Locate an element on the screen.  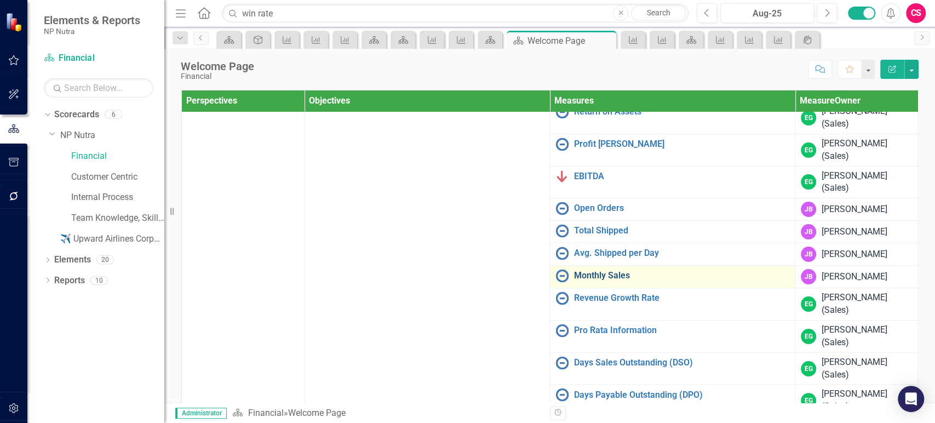
small: NP Nutra is located at coordinates (92, 31).